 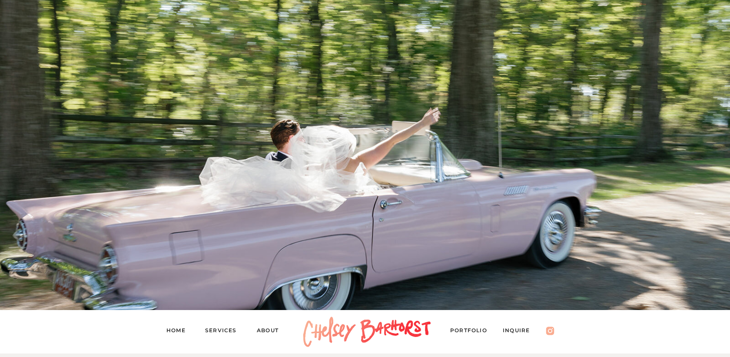 What do you see at coordinates (272, 332) in the screenshot?
I see `a: About` at bounding box center [272, 332].